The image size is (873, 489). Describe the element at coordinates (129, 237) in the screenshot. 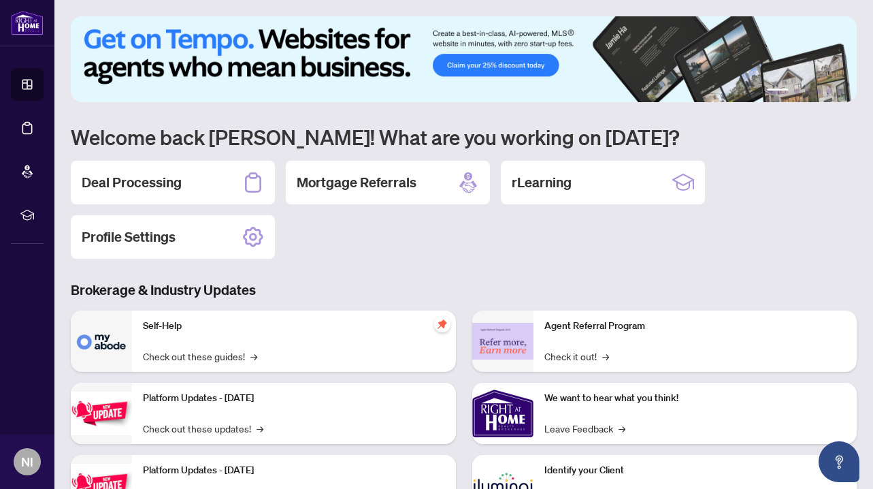

I see `h2: Profile Settings` at that location.